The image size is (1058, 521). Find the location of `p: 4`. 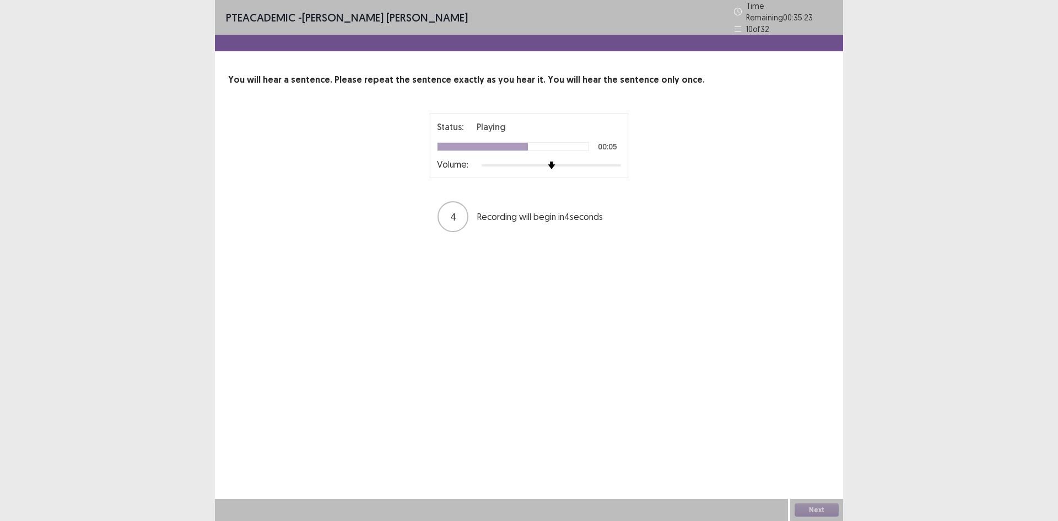

p: 4 is located at coordinates (453, 217).